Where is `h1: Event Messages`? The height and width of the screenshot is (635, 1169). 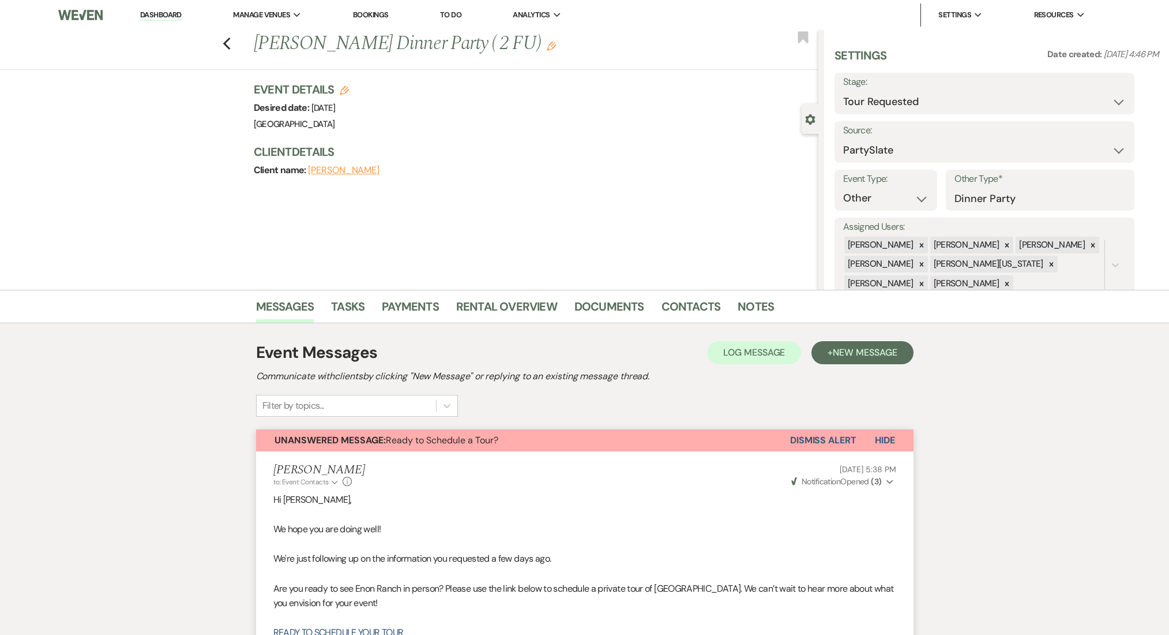
h1: Event Messages is located at coordinates (317, 353).